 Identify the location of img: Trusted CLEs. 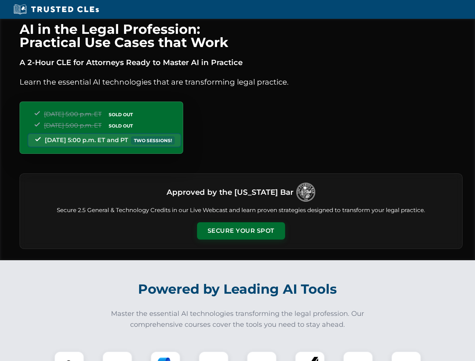
(56, 9).